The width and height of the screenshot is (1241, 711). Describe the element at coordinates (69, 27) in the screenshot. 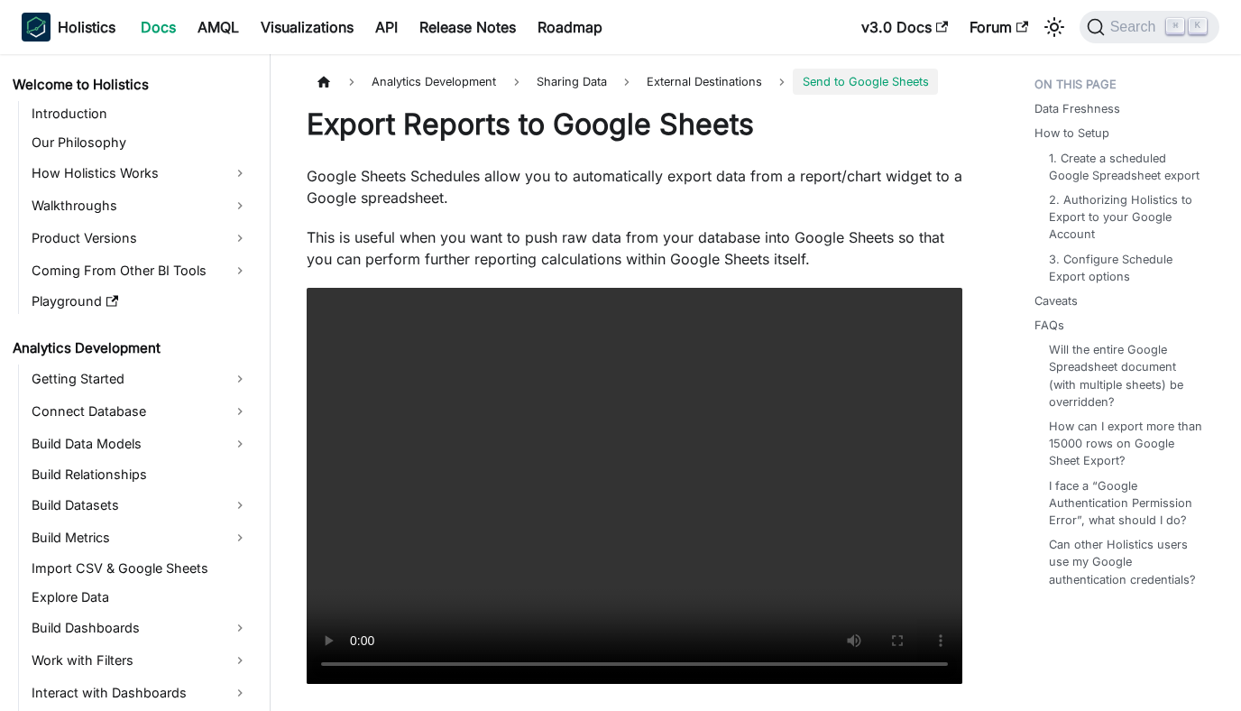

I see `a: HolisticsHolistics` at that location.